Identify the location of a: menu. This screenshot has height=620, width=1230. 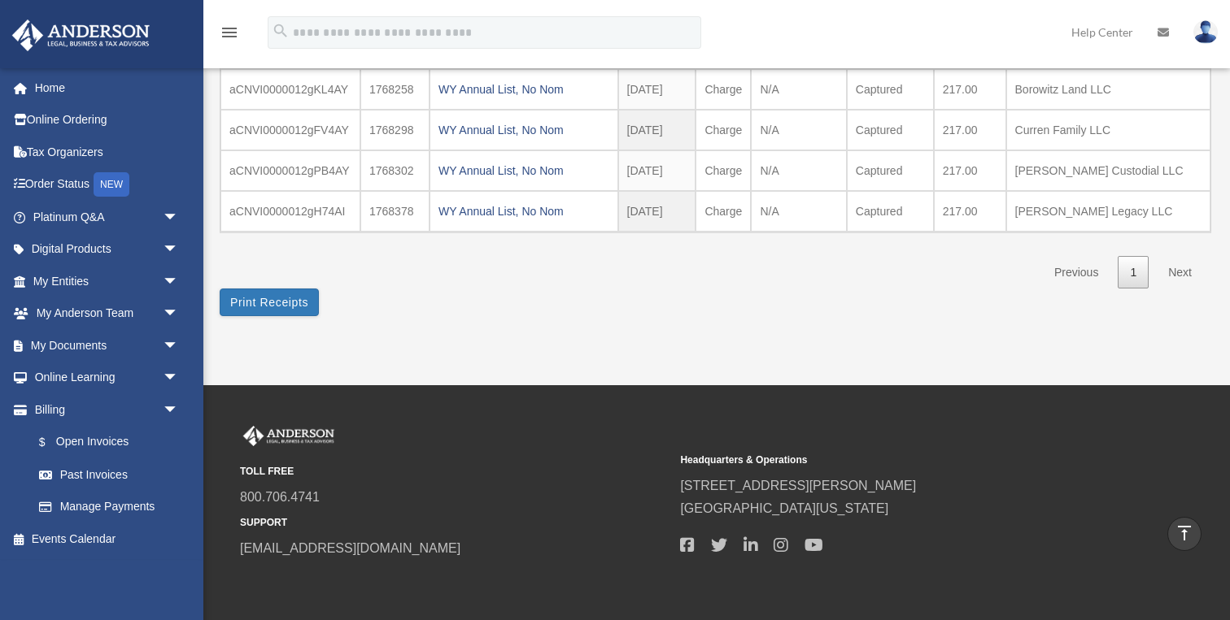
(229, 35).